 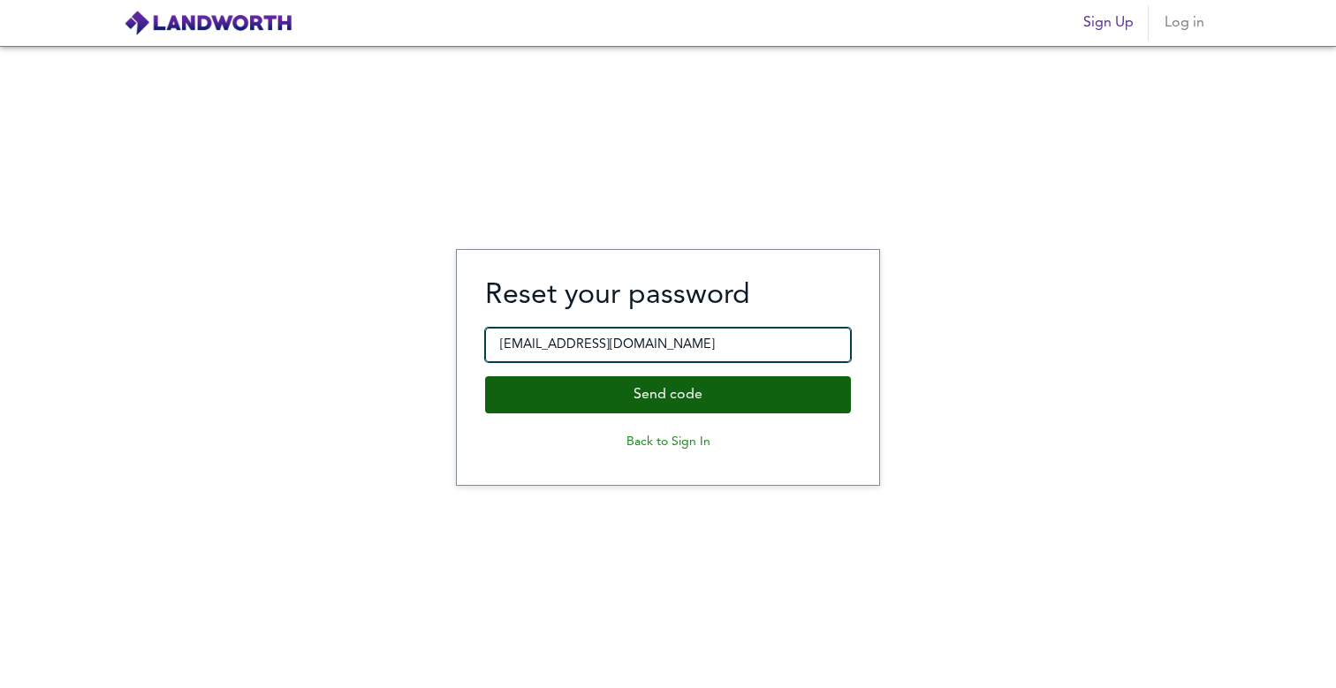 What do you see at coordinates (208, 23) in the screenshot?
I see `img: logo` at bounding box center [208, 23].